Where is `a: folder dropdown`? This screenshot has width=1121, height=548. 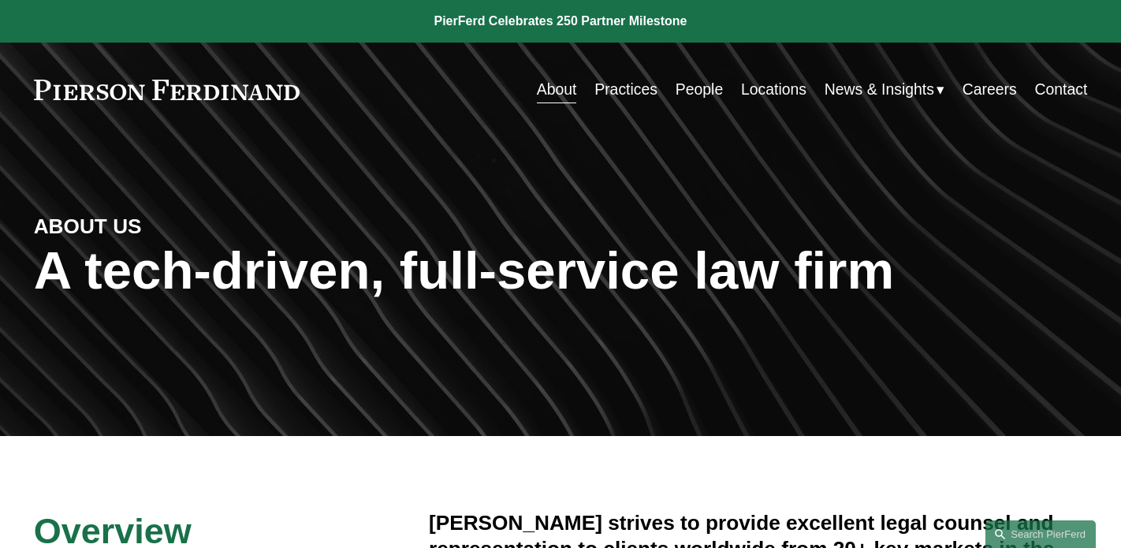
a: folder dropdown is located at coordinates (885, 89).